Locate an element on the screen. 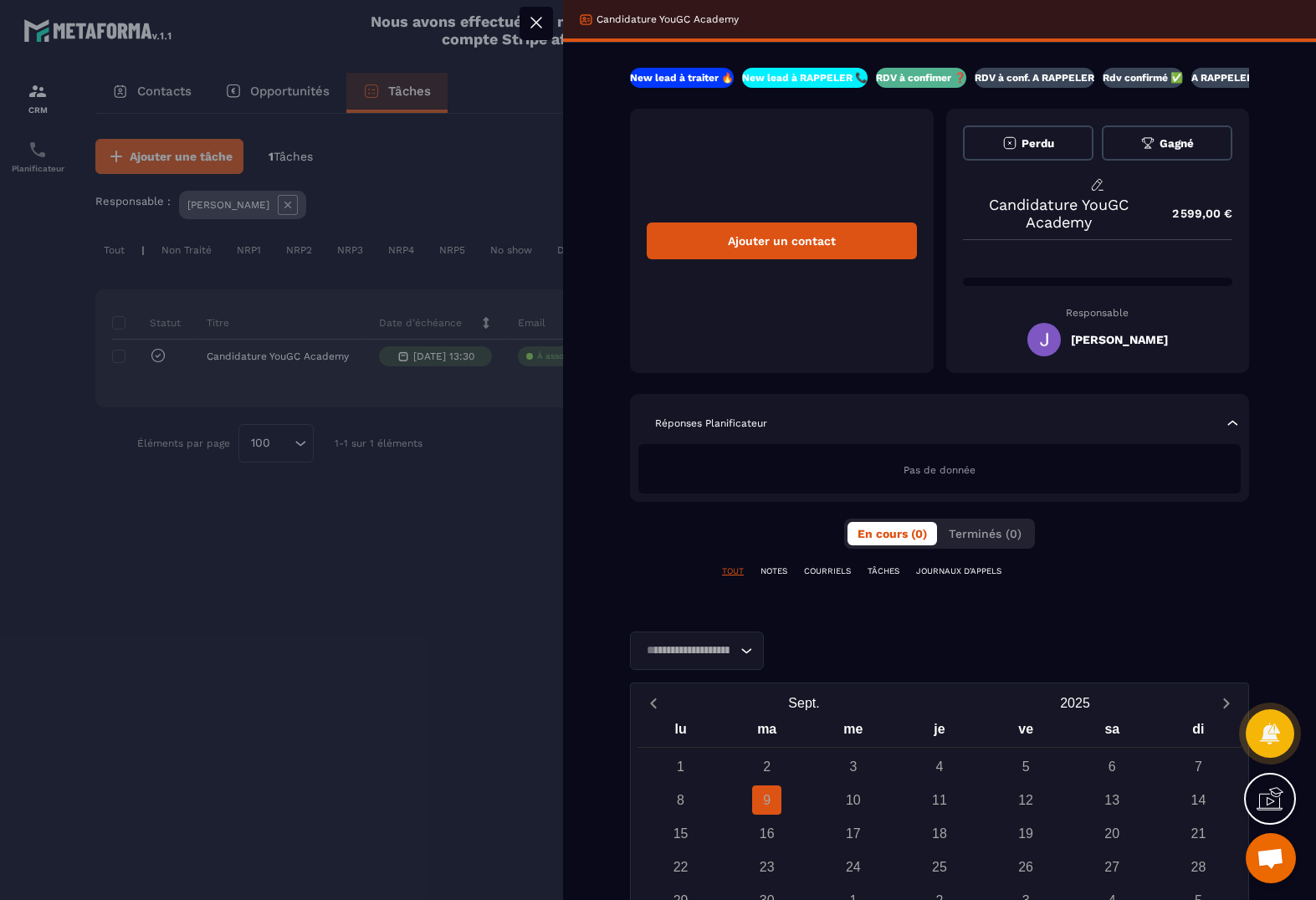 The height and width of the screenshot is (900, 1316). div: 15 is located at coordinates (680, 833).